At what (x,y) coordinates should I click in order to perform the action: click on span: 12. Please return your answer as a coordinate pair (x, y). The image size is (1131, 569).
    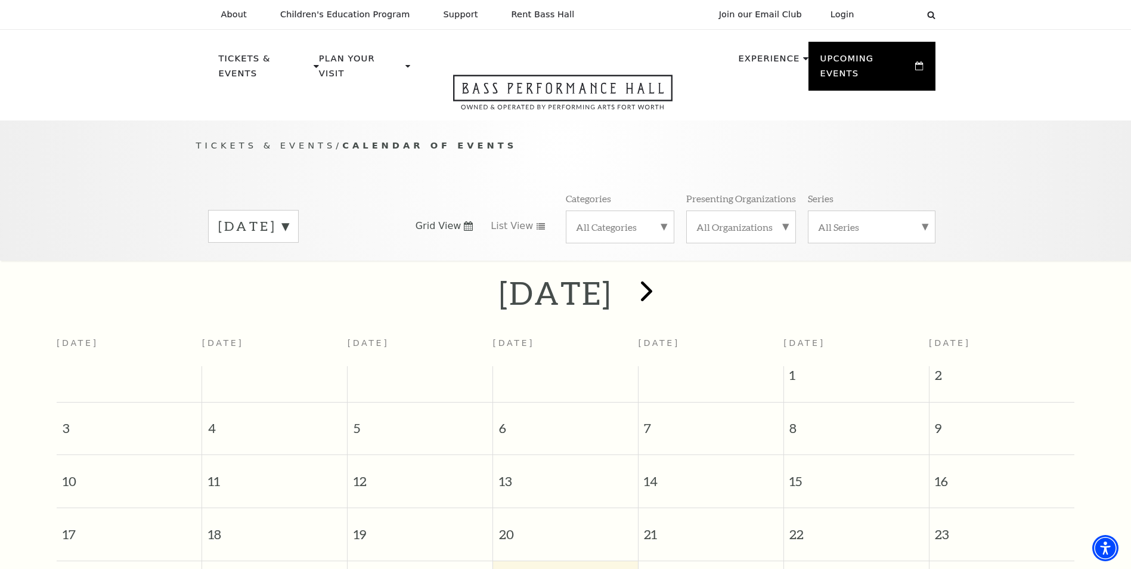
    Looking at the image, I should click on (420, 475).